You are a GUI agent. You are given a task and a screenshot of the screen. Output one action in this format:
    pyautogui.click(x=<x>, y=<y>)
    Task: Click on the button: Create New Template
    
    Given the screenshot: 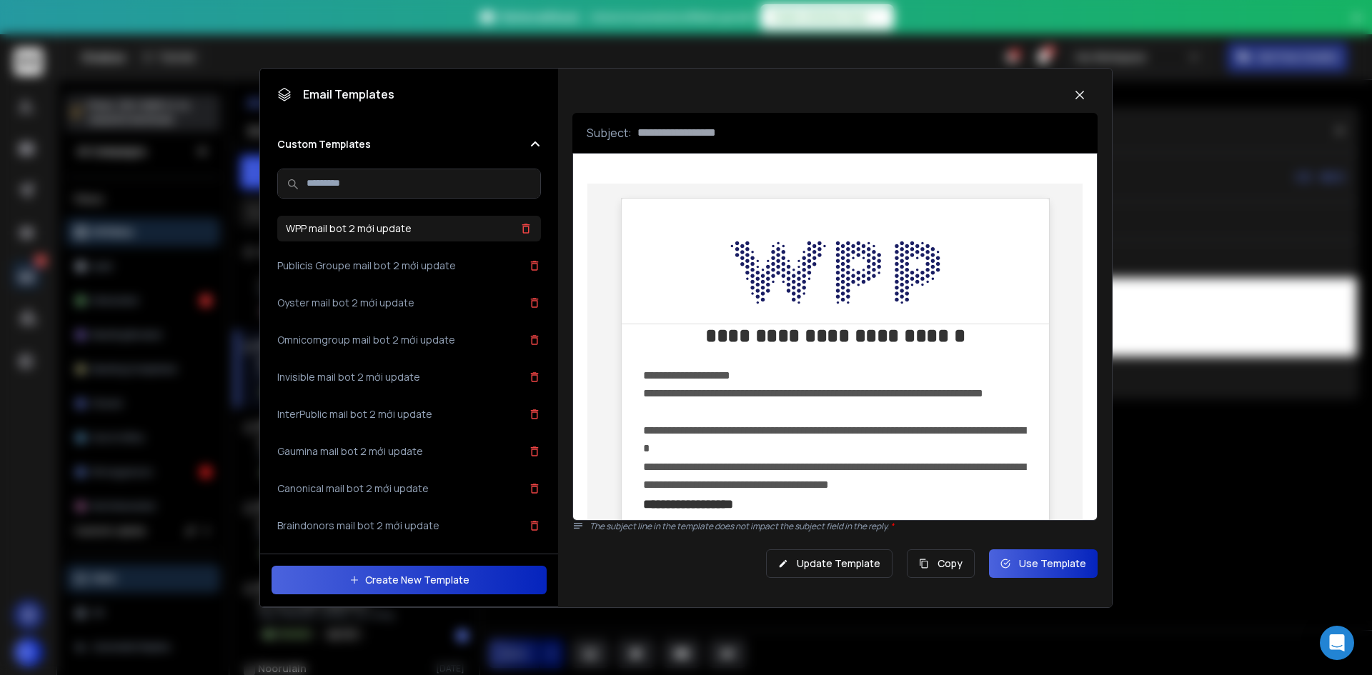 What is the action you would take?
    pyautogui.click(x=409, y=580)
    